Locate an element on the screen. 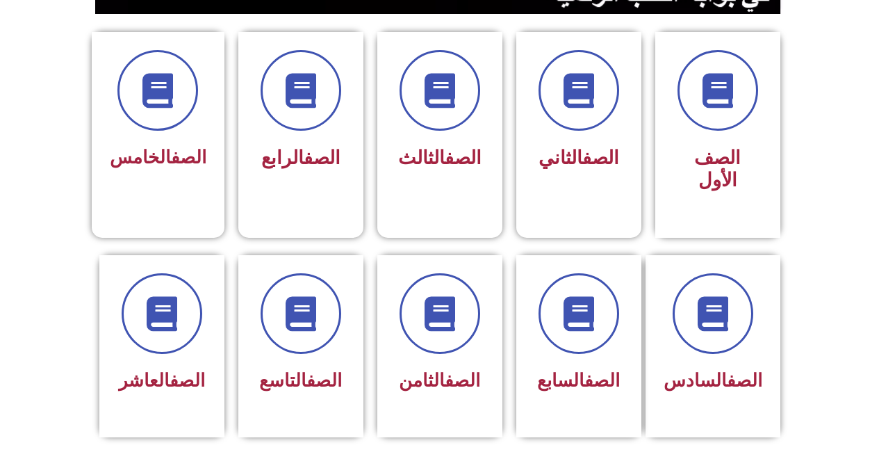 The width and height of the screenshot is (879, 468). span: الصف الأول is located at coordinates (717, 169).